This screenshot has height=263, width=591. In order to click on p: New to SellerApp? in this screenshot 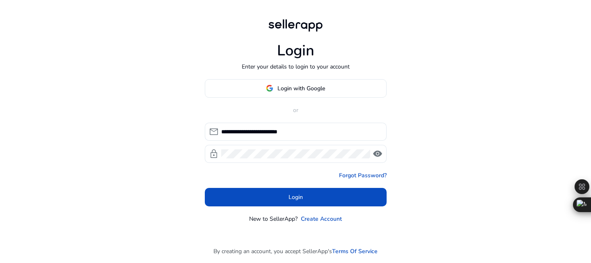, I will do `click(273, 219)`.